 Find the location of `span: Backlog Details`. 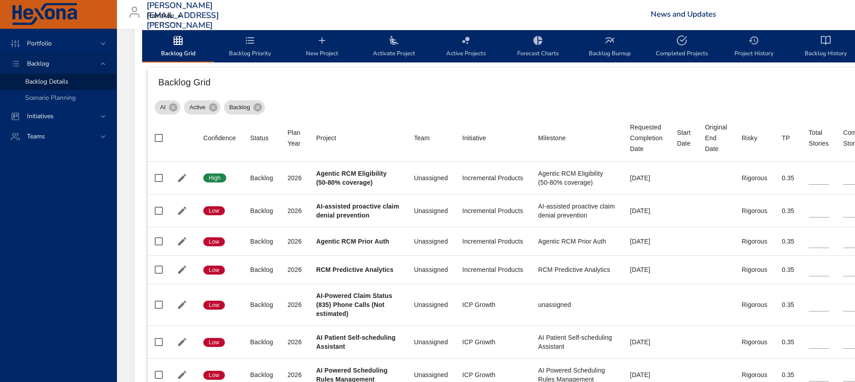

span: Backlog Details is located at coordinates (47, 81).